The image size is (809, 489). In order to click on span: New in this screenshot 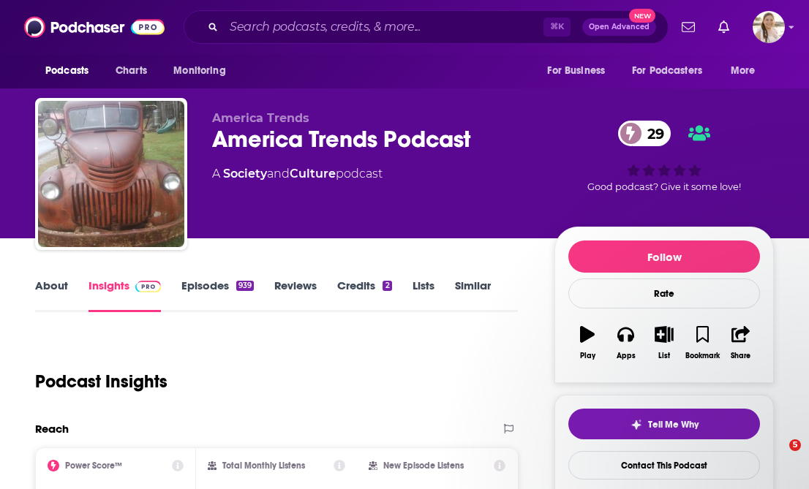, I will do `click(642, 15)`.